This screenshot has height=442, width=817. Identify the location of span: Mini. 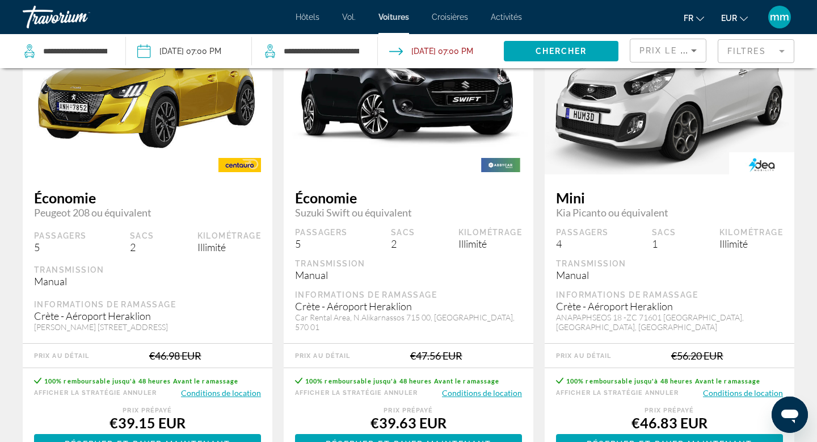
(670, 198).